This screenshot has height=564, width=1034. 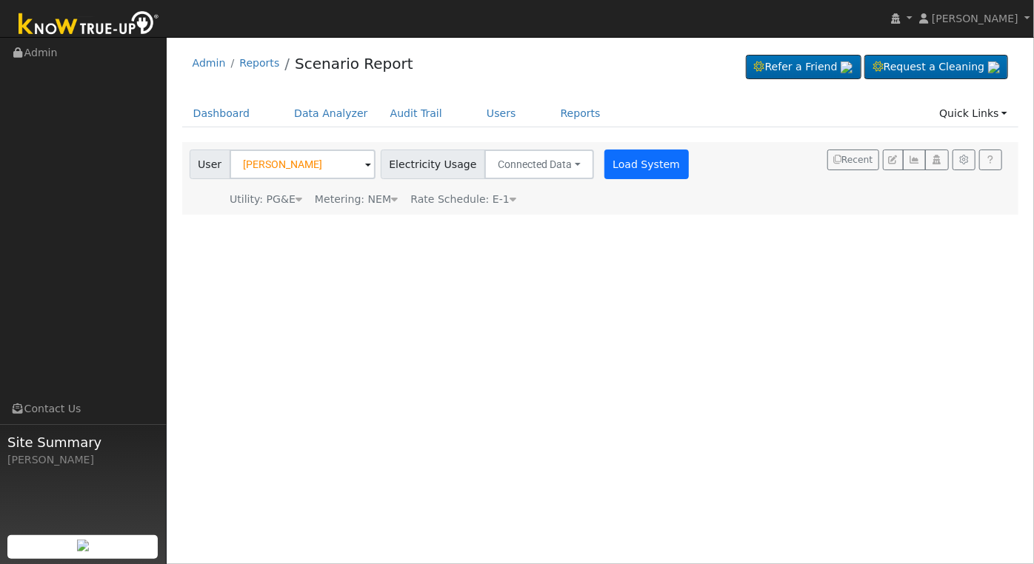 What do you see at coordinates (210, 164) in the screenshot?
I see `span: User` at bounding box center [210, 164].